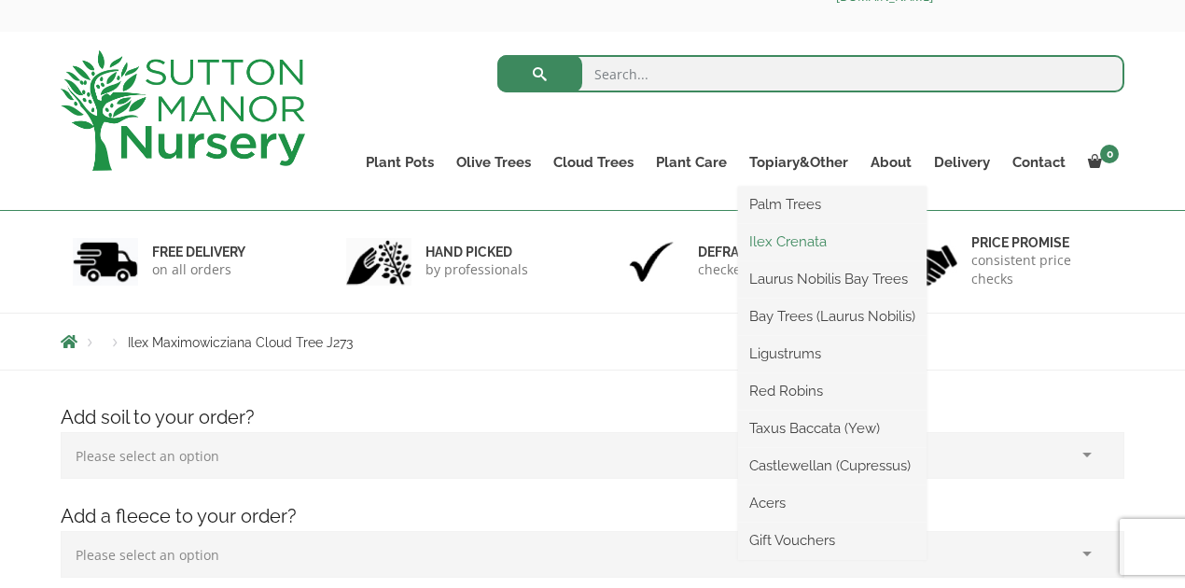 This screenshot has height=588, width=1185. Describe the element at coordinates (399, 162) in the screenshot. I see `a: Plant Pots` at that location.